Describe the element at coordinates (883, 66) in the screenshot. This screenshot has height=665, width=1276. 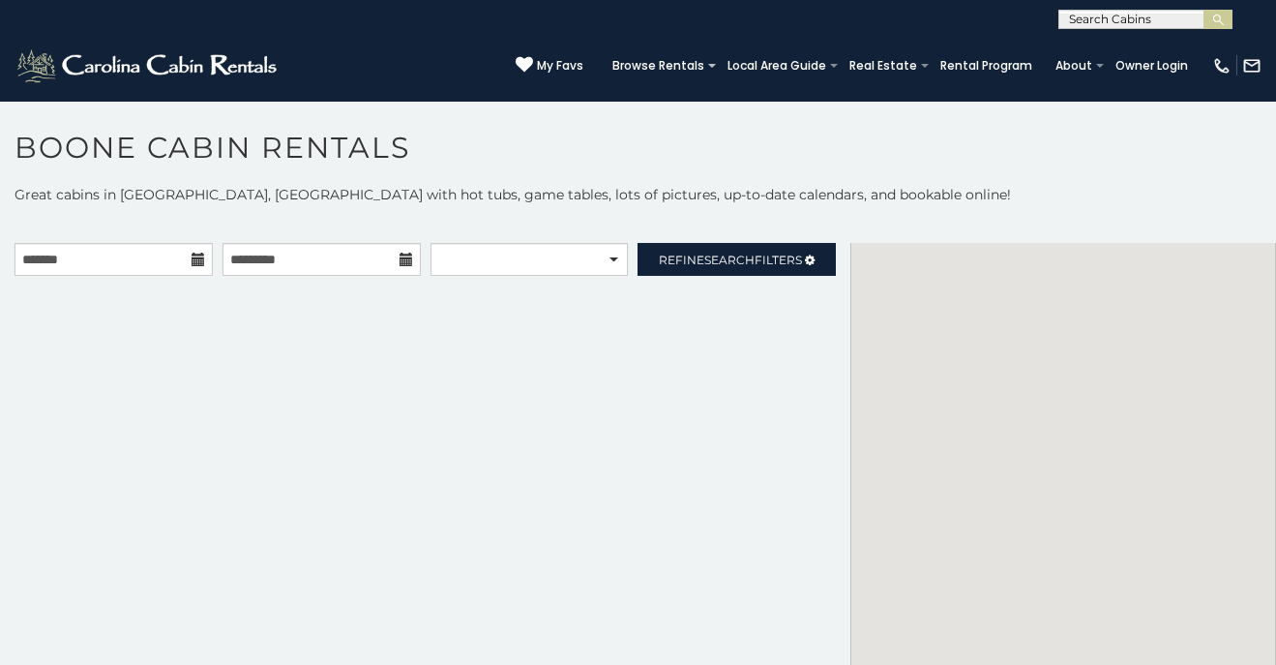
I see `a: Real Estate` at that location.